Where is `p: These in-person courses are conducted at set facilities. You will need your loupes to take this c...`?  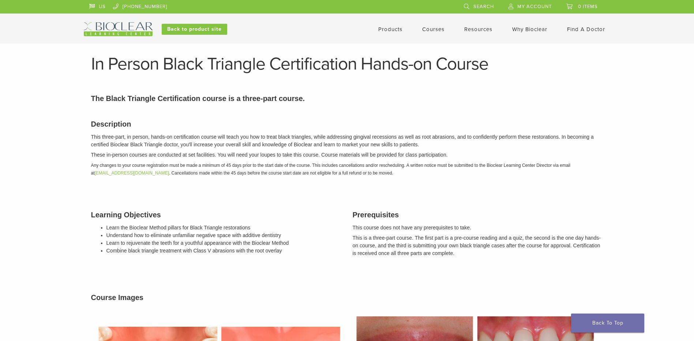
p: These in-person courses are conducted at set facilities. You will need your loupes to take this c... is located at coordinates (347, 155).